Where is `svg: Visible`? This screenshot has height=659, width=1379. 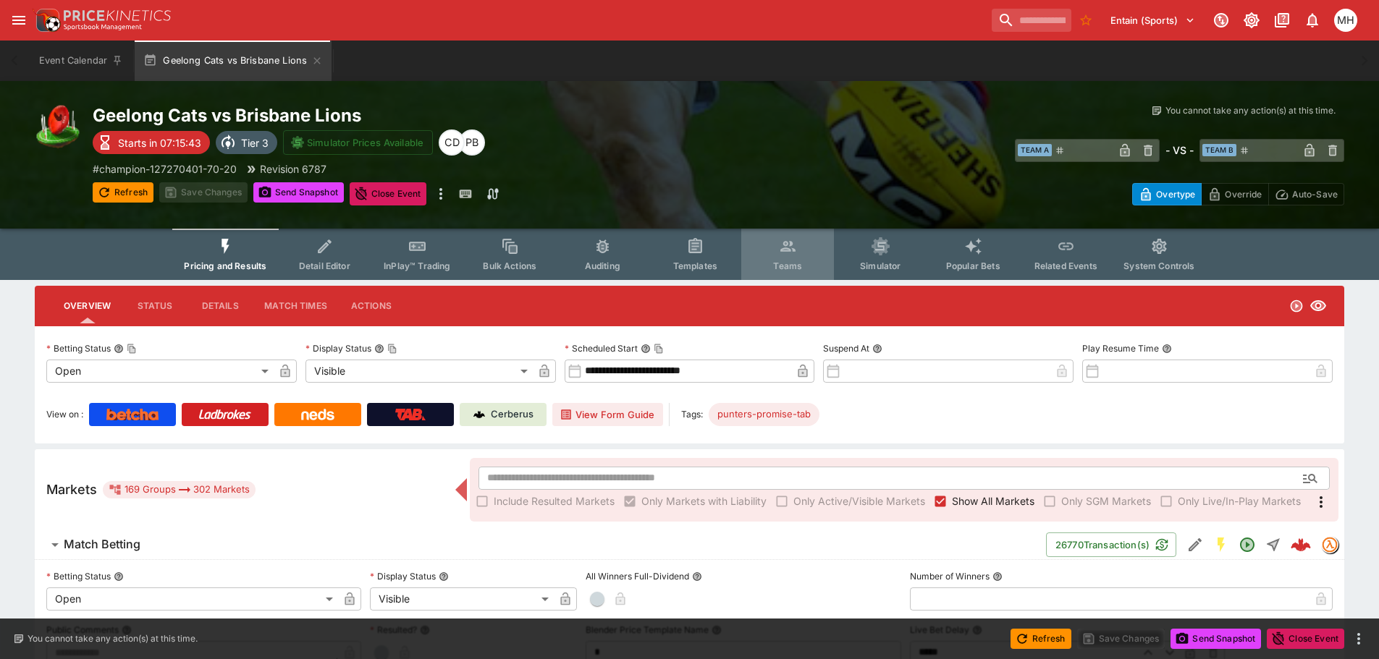
svg: Visible is located at coordinates (1318, 306).